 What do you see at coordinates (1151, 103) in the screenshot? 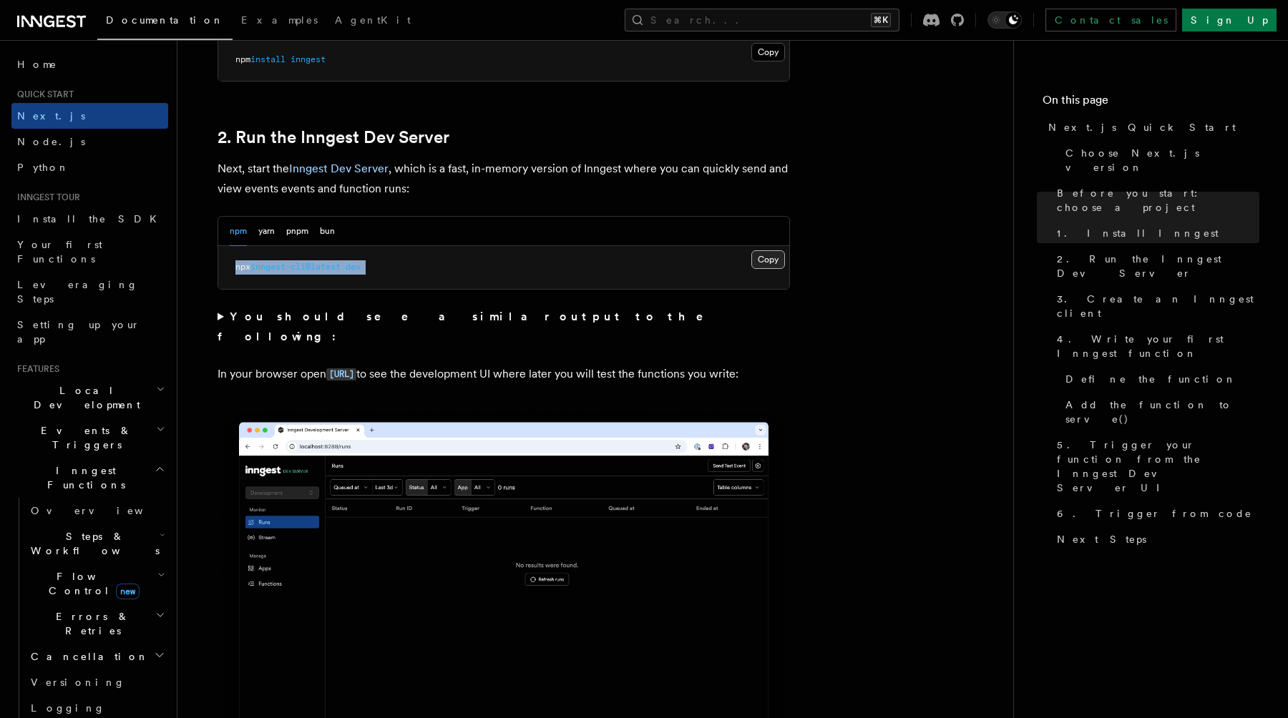
I see `h4: On this page` at bounding box center [1151, 103].